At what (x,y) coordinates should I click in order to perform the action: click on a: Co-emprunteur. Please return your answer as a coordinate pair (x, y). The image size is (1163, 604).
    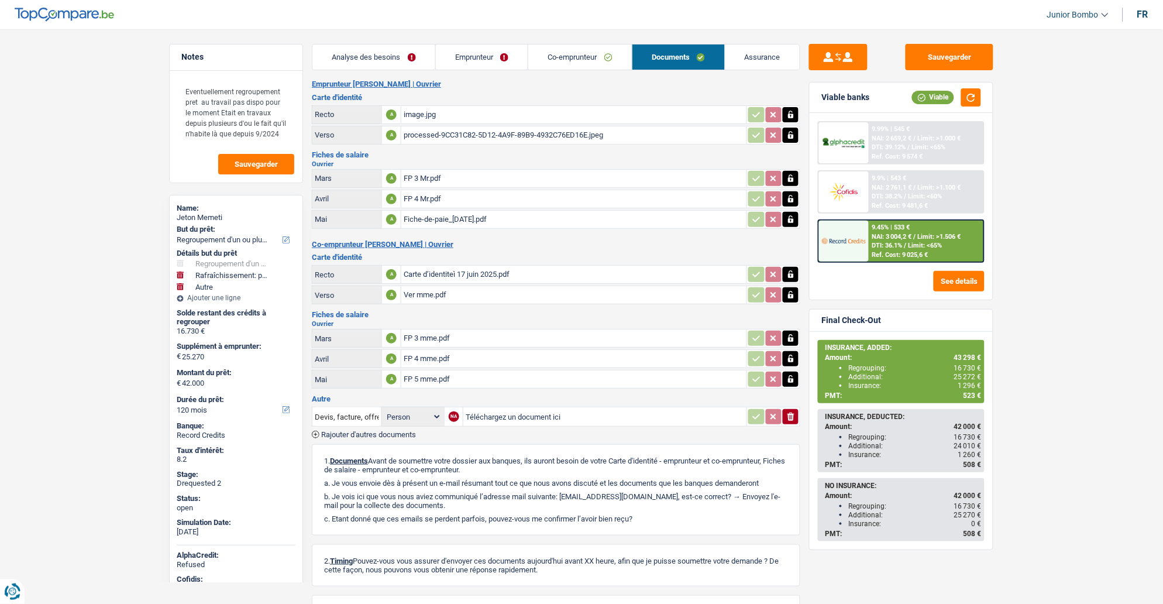
    Looking at the image, I should click on (580, 57).